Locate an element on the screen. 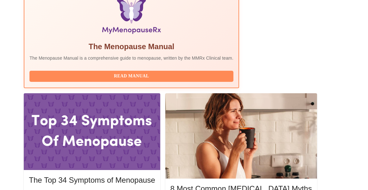  h5: The Menopause Manual is located at coordinates (131, 47).